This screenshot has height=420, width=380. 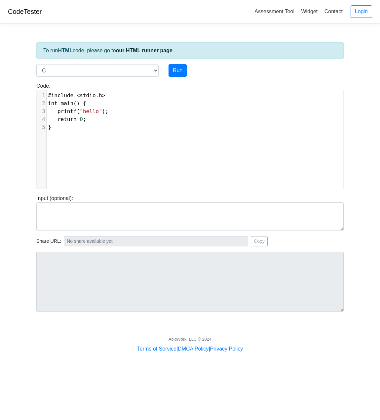 I want to click on a: Assessment Tool, so click(x=274, y=11).